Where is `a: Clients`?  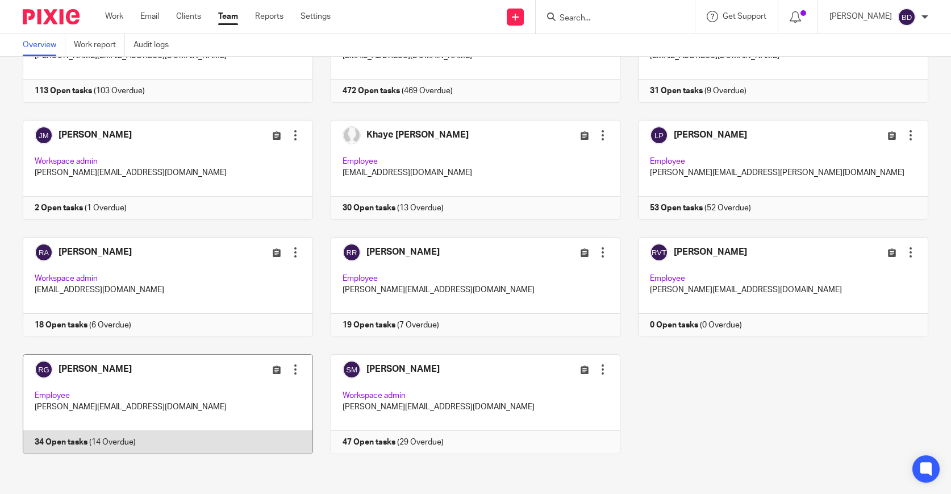
a: Clients is located at coordinates (189, 16).